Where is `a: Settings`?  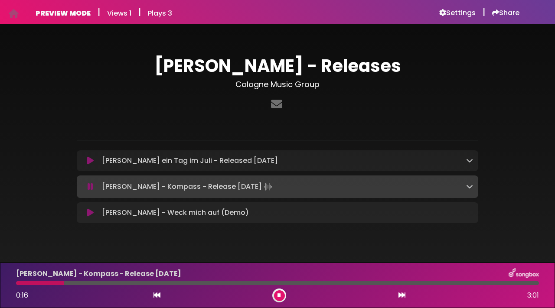
a: Settings is located at coordinates (458, 13).